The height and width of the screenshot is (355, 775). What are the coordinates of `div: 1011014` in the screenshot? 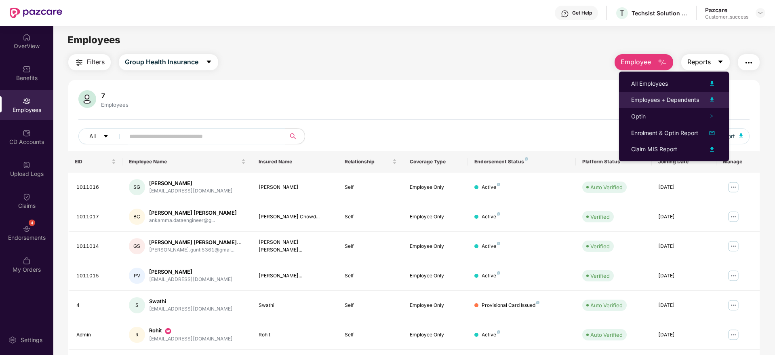 It's located at (96, 246).